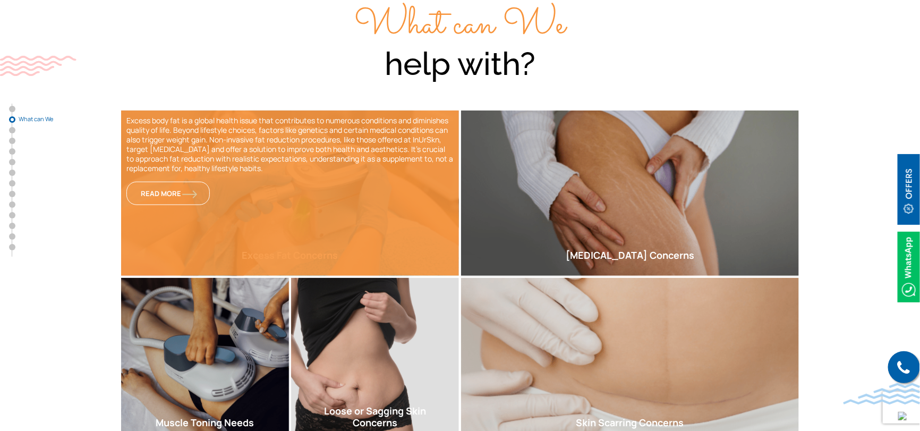 The width and height of the screenshot is (920, 431). I want to click on img: Whatsappicon, so click(909, 267).